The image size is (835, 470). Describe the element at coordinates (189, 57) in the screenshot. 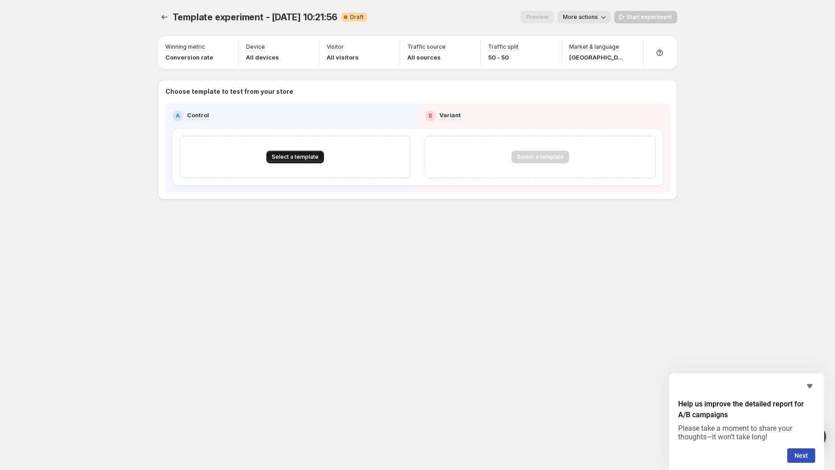

I see `p: Conversion rate` at that location.